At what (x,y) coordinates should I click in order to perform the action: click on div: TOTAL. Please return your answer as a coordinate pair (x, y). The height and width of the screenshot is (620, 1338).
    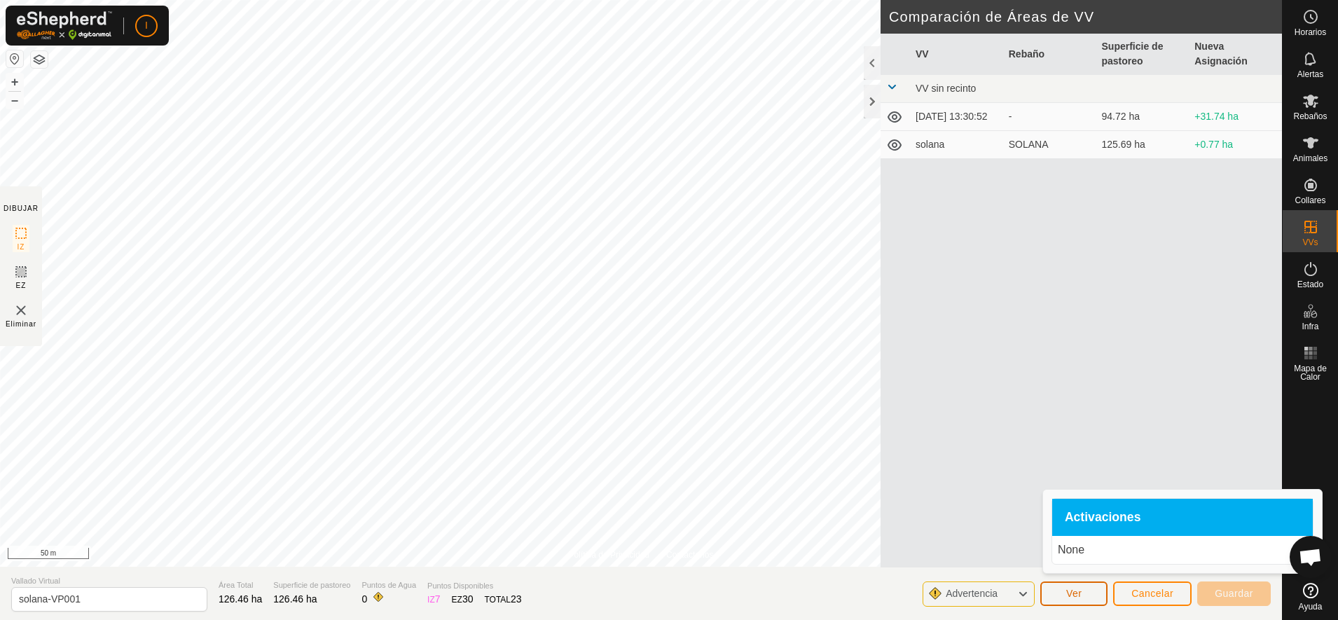
    Looking at the image, I should click on (502, 599).